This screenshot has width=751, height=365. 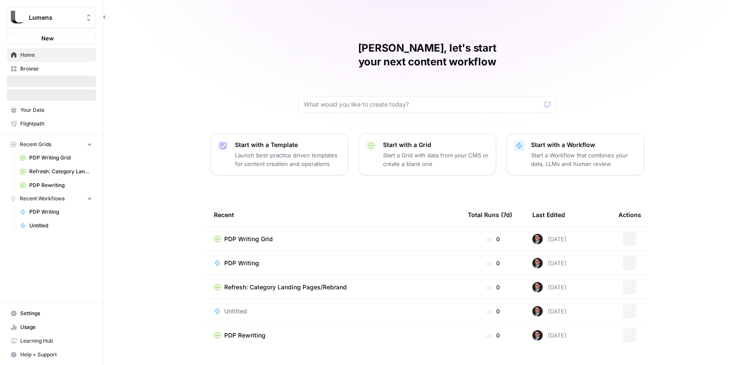 I want to click on span: Usage, so click(x=56, y=328).